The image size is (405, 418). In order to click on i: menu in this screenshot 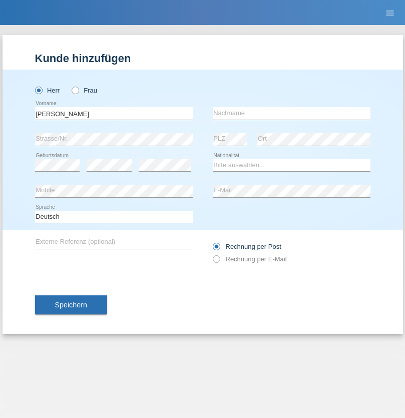, I will do `click(390, 13)`.